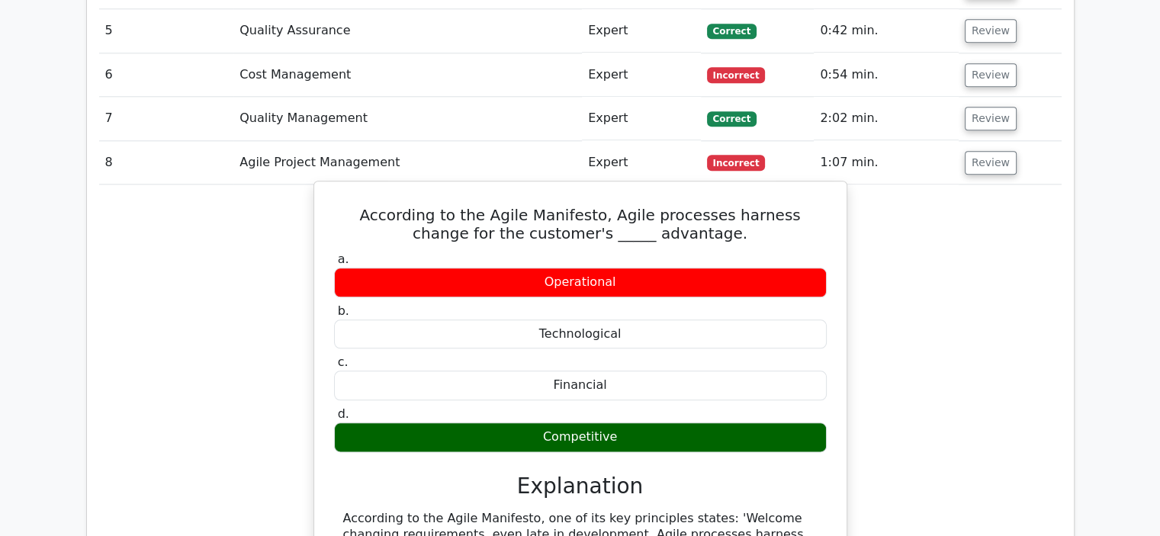 This screenshot has width=1160, height=536. Describe the element at coordinates (886, 31) in the screenshot. I see `td: 0:42 min.` at that location.